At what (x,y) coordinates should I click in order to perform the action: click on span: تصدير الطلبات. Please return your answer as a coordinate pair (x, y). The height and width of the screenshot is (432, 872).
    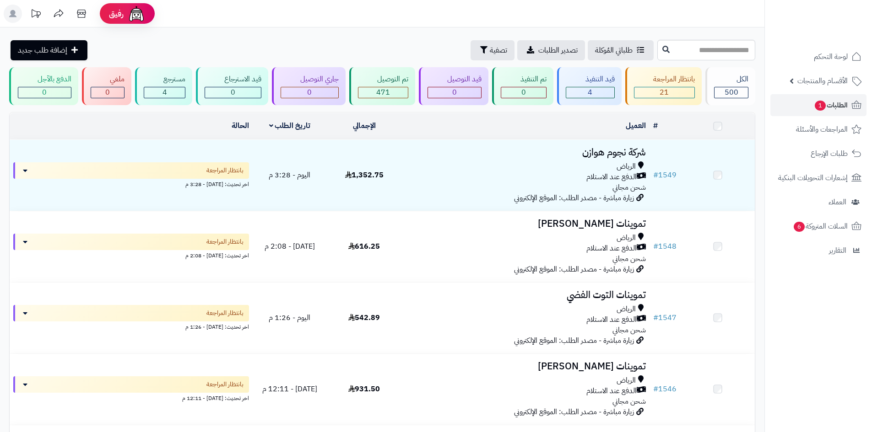
    Looking at the image, I should click on (558, 50).